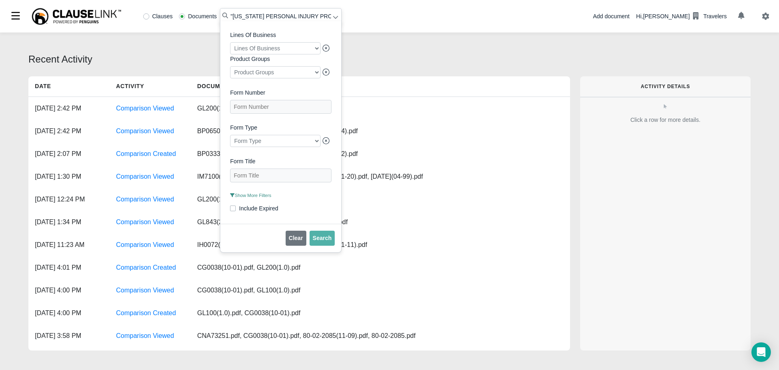 Image resolution: width=779 pixels, height=370 pixels. Describe the element at coordinates (306, 336) in the screenshot. I see `div: CNA73251.pdf, CG0038(10-01).pdf, 80-02-2085(11-09).pdf, 80-02-2085.pdf` at that location.